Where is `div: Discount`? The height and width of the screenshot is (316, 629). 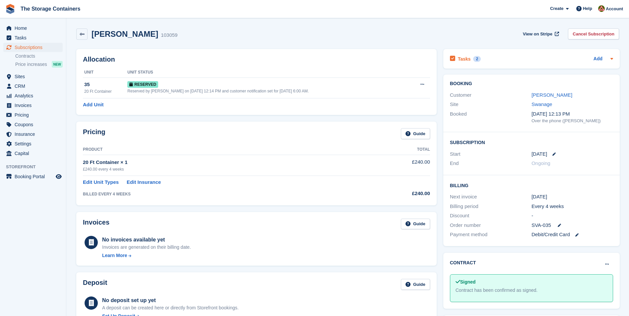 div: Discount is located at coordinates (491, 216).